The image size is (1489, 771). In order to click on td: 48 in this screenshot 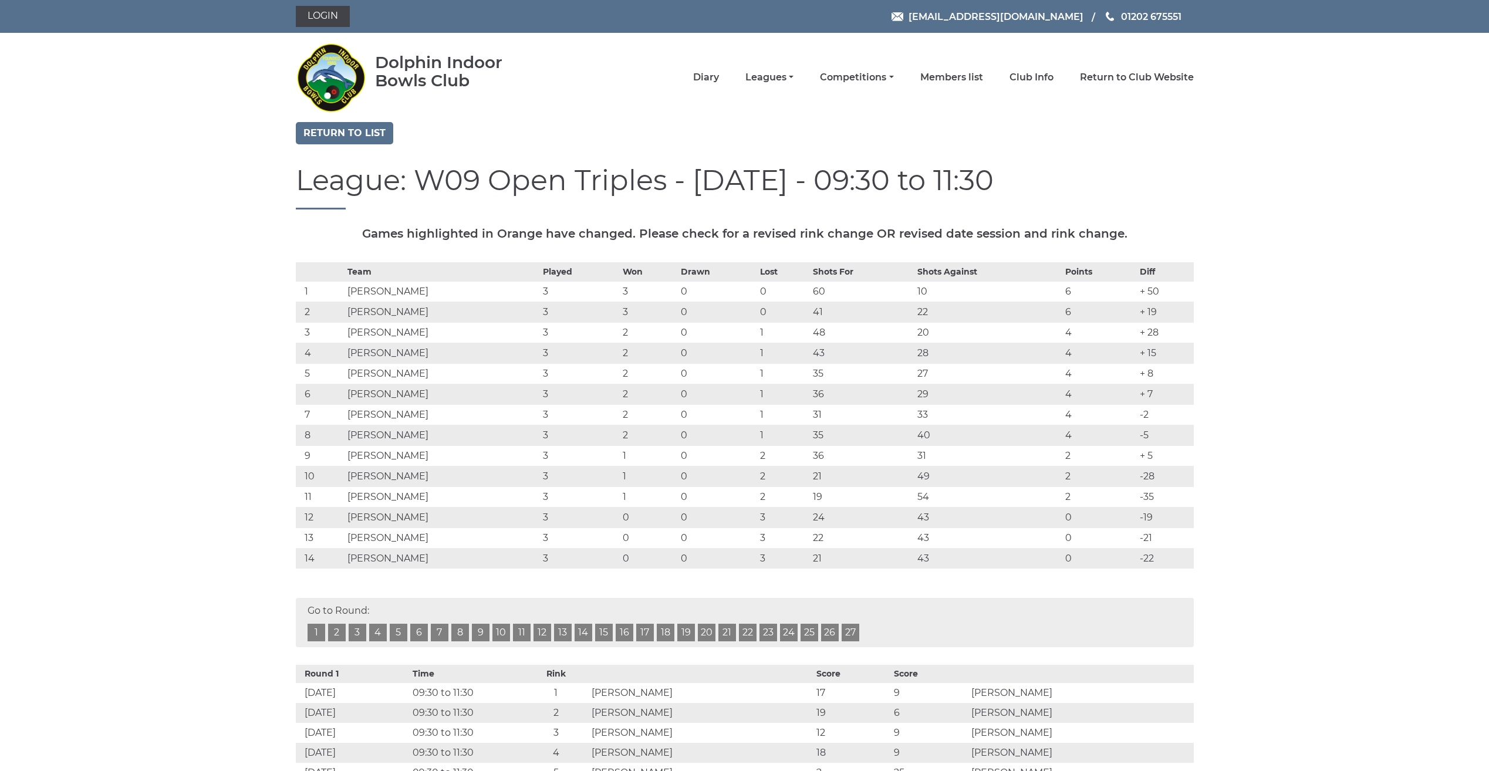, I will do `click(862, 332)`.